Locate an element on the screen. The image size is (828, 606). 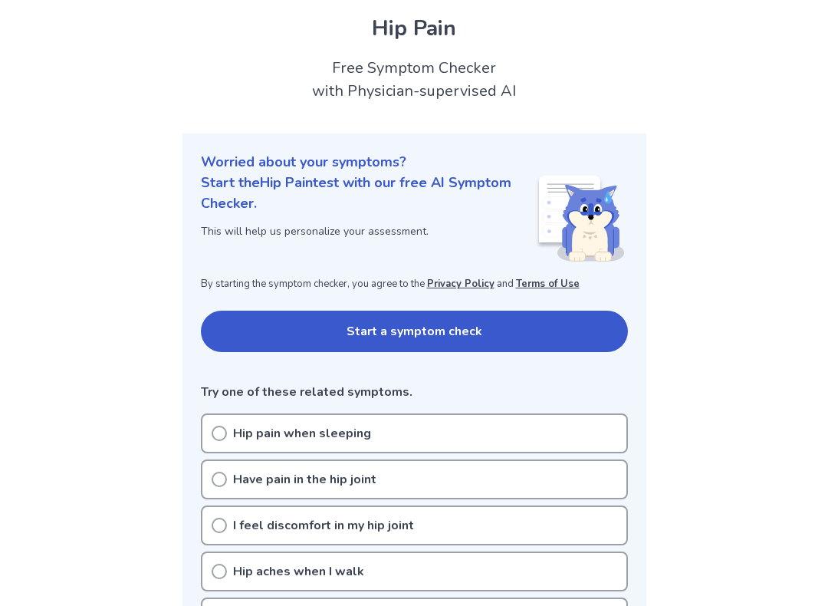
h1: Hip Pain is located at coordinates (414, 28).